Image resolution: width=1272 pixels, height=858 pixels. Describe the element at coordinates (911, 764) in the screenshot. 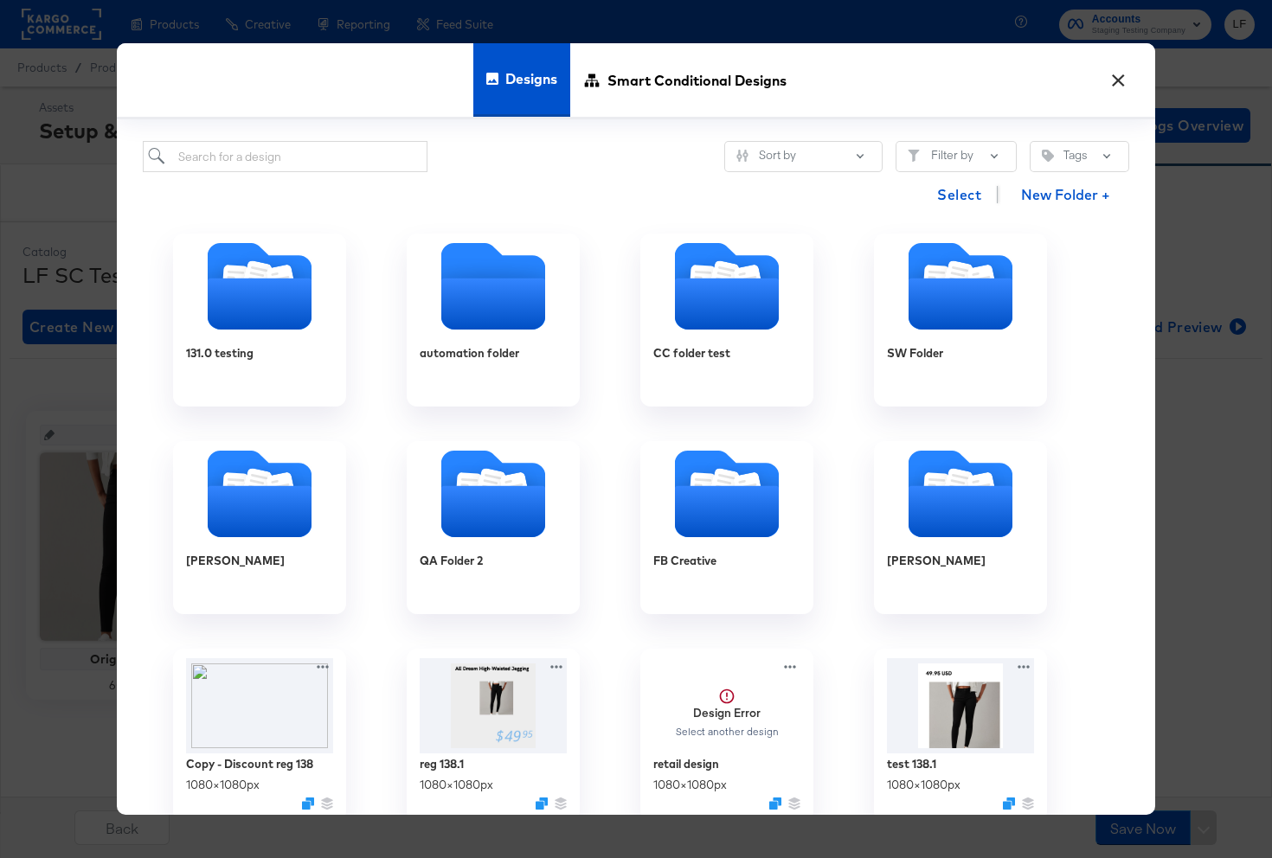

I see `div: test 138.1` at that location.